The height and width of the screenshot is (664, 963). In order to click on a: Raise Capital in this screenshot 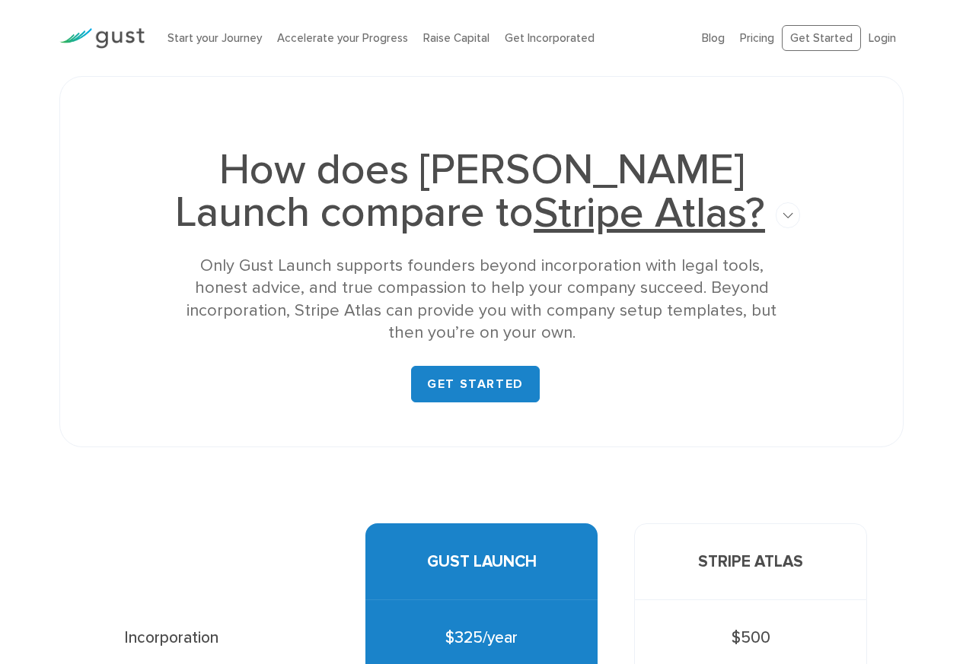, I will do `click(456, 38)`.